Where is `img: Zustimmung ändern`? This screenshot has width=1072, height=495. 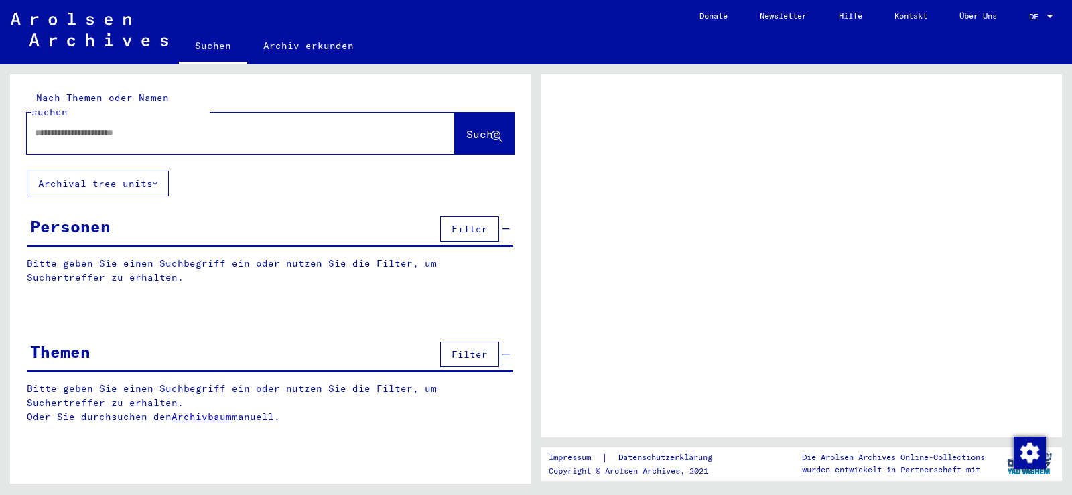
img: Zustimmung ändern is located at coordinates (1030, 453).